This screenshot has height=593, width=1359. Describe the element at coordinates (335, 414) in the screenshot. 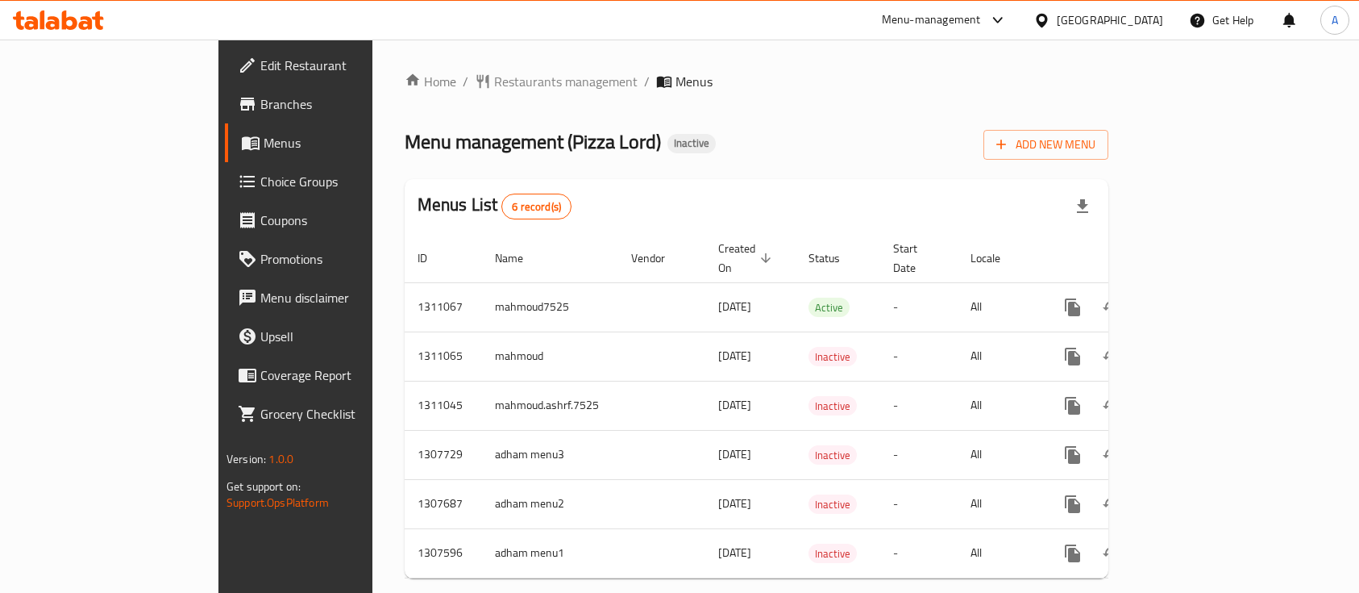

I see `a: Grocery Checklist` at that location.